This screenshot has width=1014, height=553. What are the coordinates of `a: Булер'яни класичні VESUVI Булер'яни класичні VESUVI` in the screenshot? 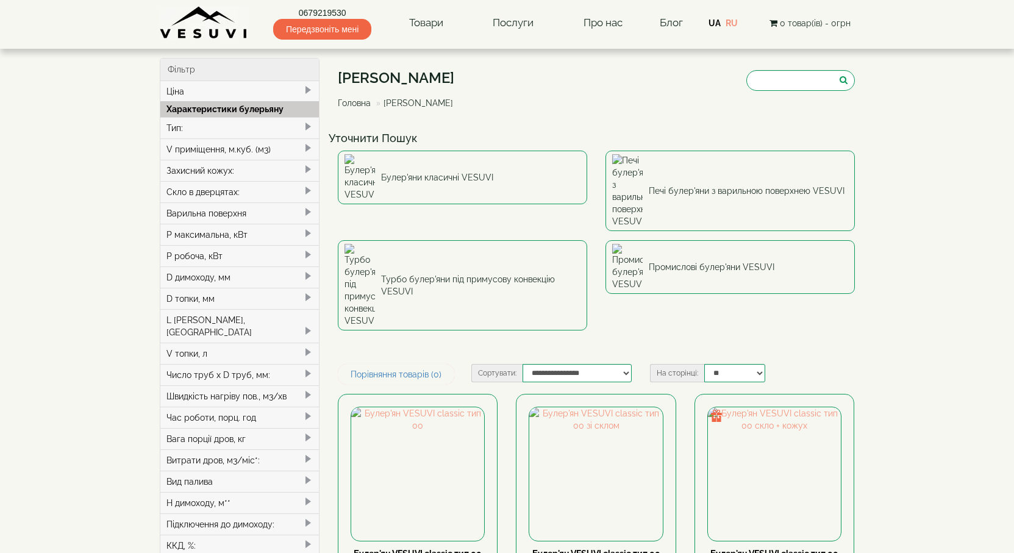 It's located at (462, 177).